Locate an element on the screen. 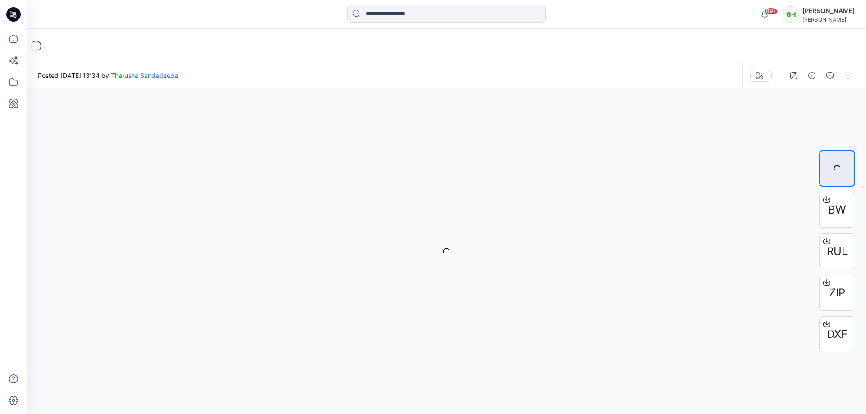 The image size is (866, 414). button: Details is located at coordinates (812, 76).